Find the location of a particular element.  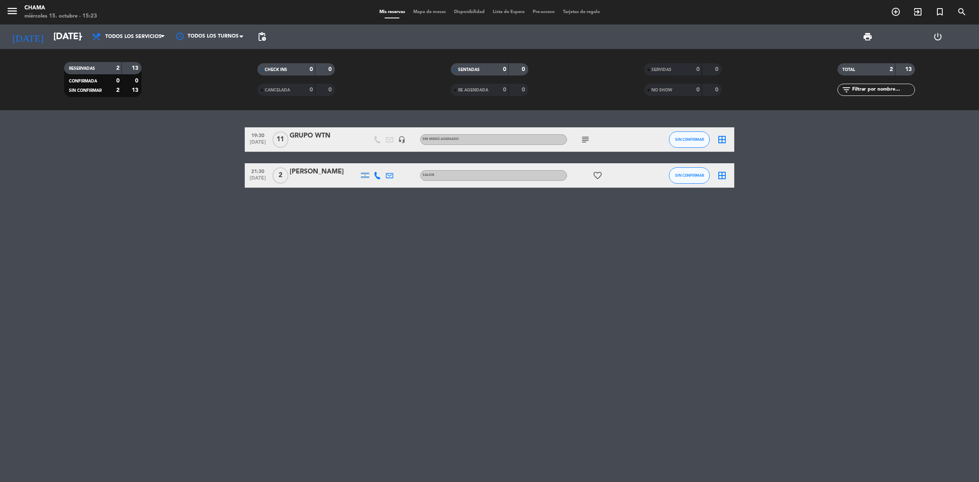

div: CHAMA is located at coordinates (61, 8).